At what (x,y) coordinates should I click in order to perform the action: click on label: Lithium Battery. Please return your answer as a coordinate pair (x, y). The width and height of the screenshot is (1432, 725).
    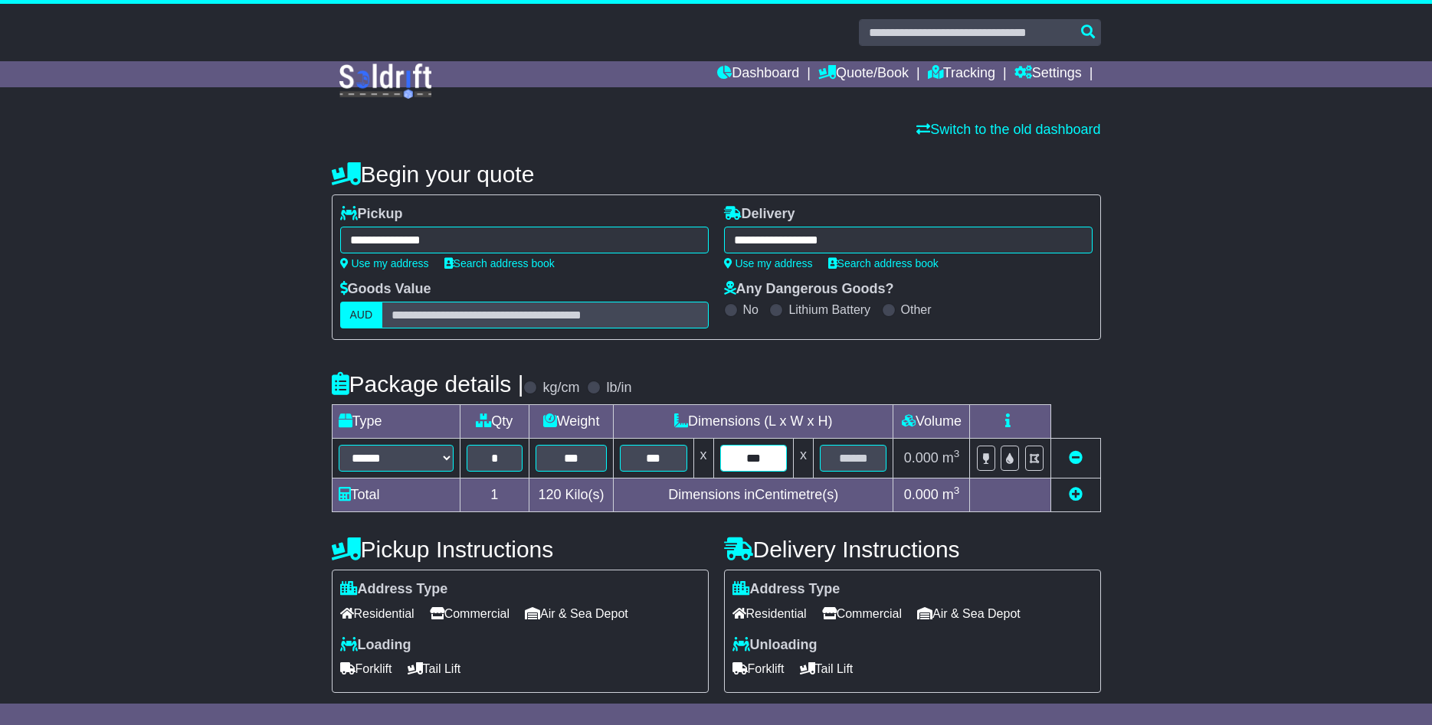
    Looking at the image, I should click on (829, 309).